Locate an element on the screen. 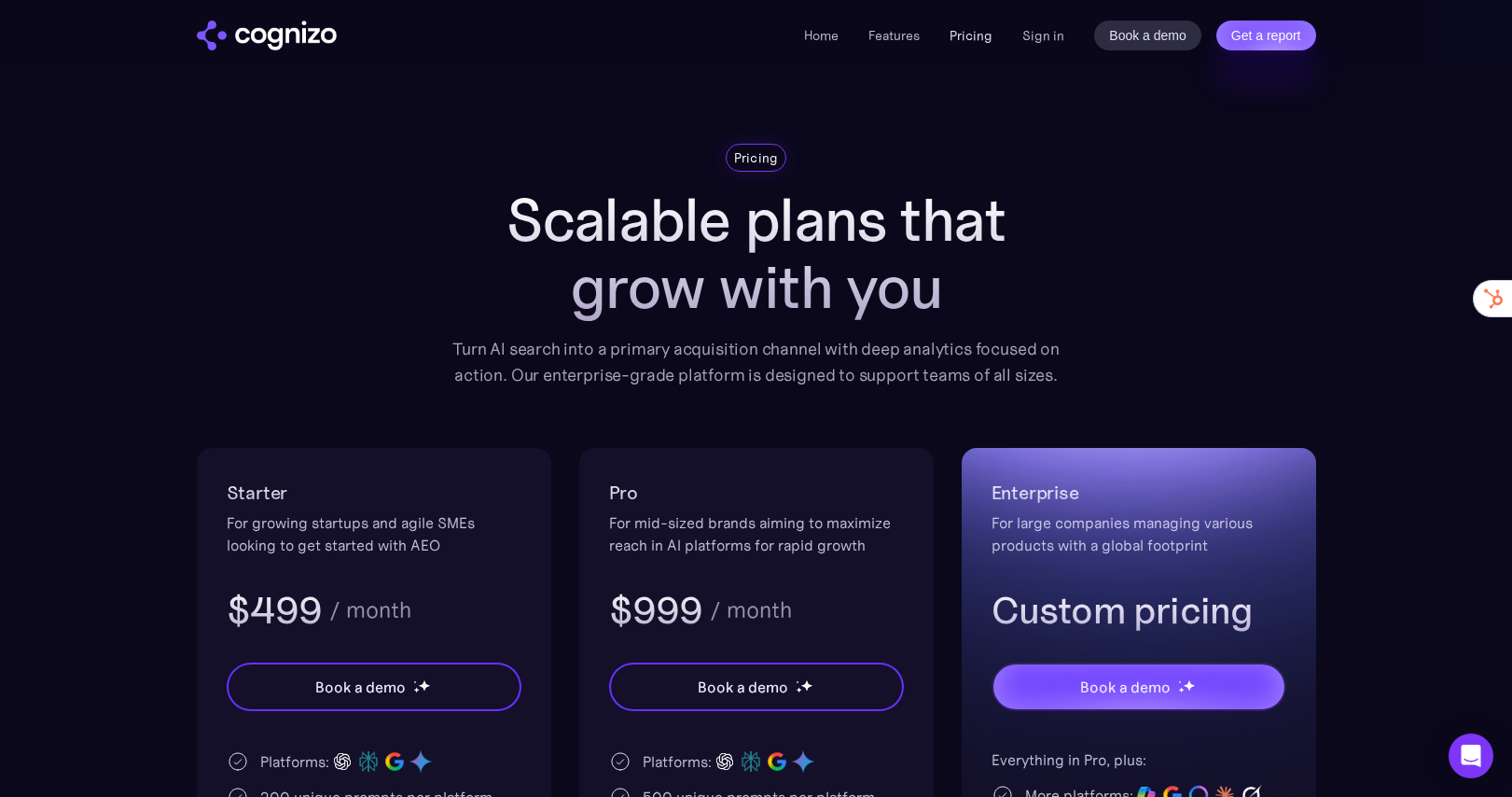  a: Sign in is located at coordinates (1043, 35).